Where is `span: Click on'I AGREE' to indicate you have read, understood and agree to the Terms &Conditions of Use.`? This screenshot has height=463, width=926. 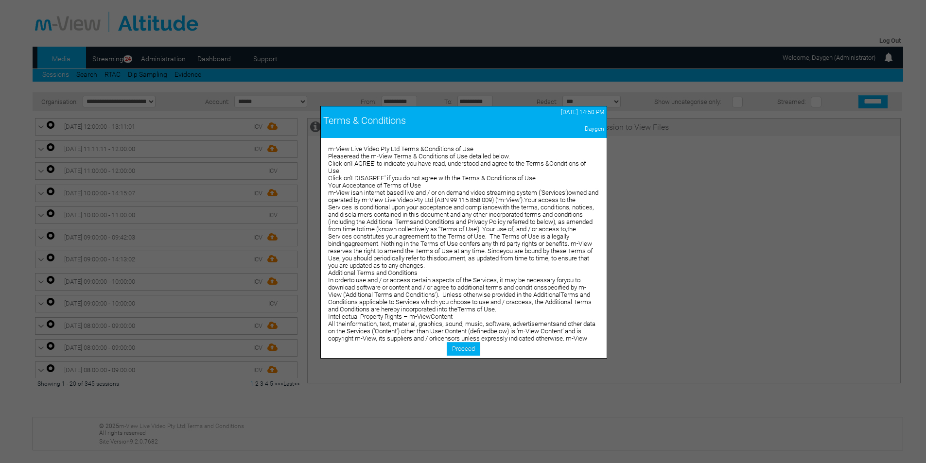 span: Click on'I AGREE' to indicate you have read, understood and agree to the Terms &Conditions of Use. is located at coordinates (457, 167).